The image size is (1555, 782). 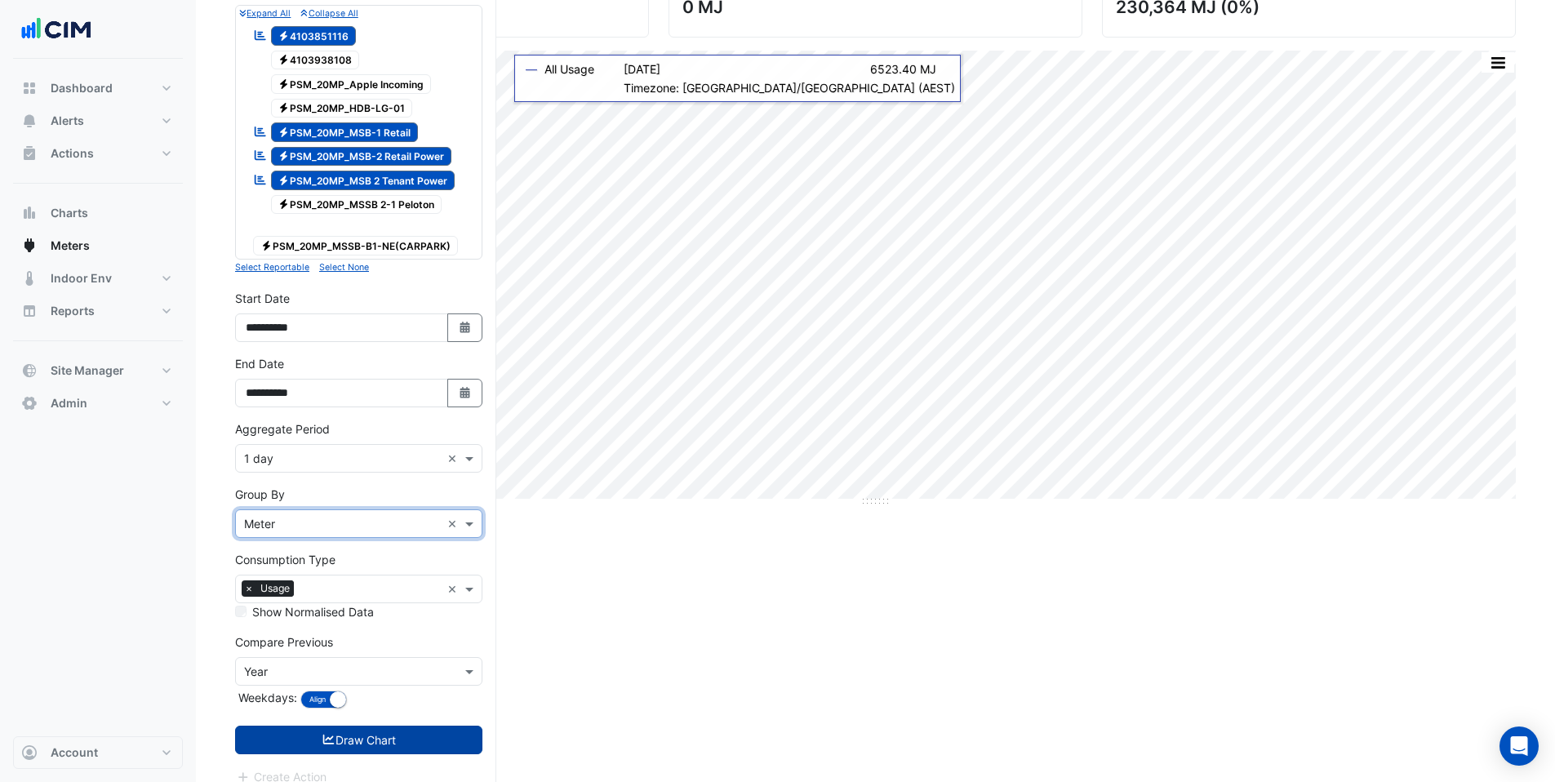 What do you see at coordinates (98, 278) in the screenshot?
I see `button: Indoor Env` at bounding box center [98, 278].